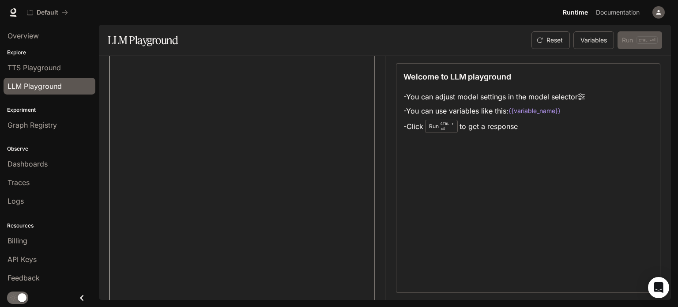 The image size is (678, 307). What do you see at coordinates (494, 126) in the screenshot?
I see `li: - Click to get a response` at bounding box center [494, 126].